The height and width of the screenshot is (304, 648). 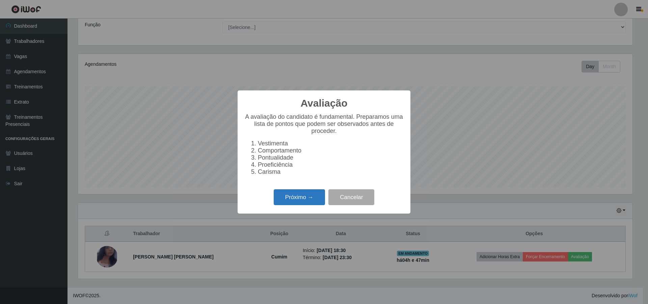 I want to click on button: Próximo →, so click(x=299, y=197).